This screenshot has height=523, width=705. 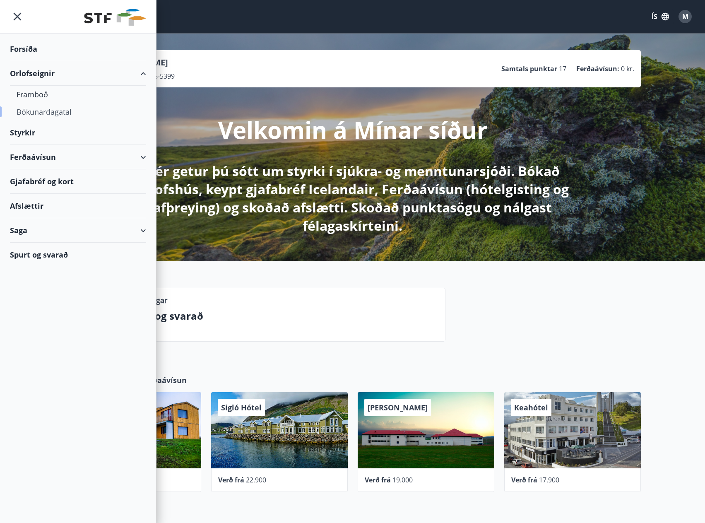 What do you see at coordinates (685, 17) in the screenshot?
I see `button: M` at bounding box center [685, 17].